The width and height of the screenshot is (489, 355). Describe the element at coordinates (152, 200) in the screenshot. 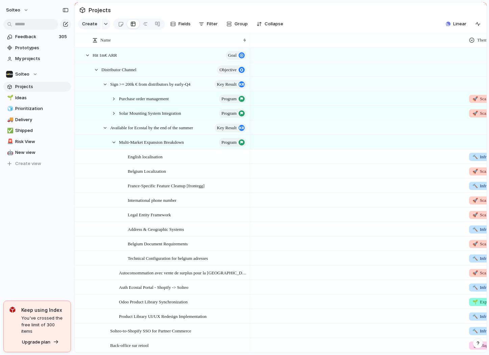

I see `span: International phone number` at that location.